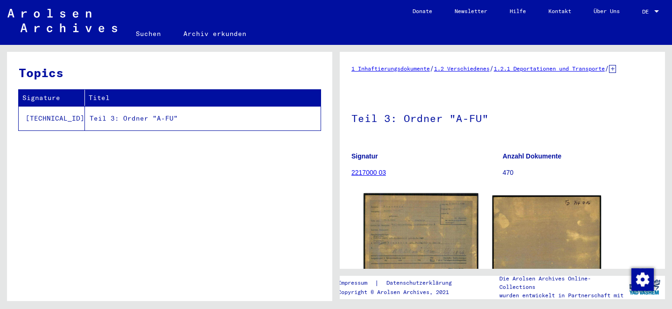  Describe the element at coordinates (643, 279) in the screenshot. I see `img: Zustimmung ändern` at that location.